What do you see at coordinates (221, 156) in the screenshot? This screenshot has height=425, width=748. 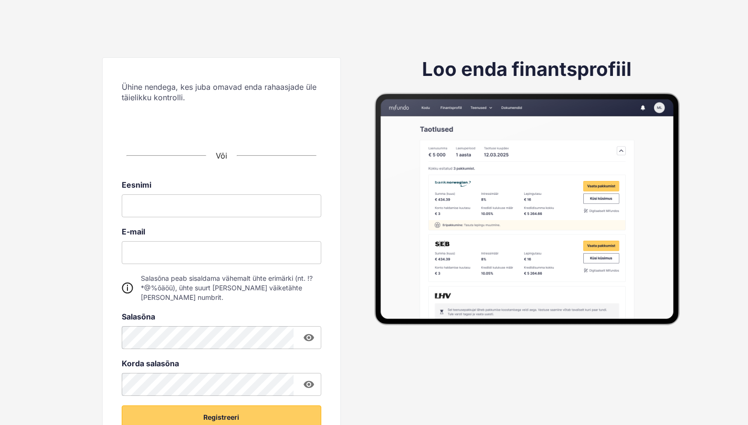 I see `span: Või` at bounding box center [221, 156].